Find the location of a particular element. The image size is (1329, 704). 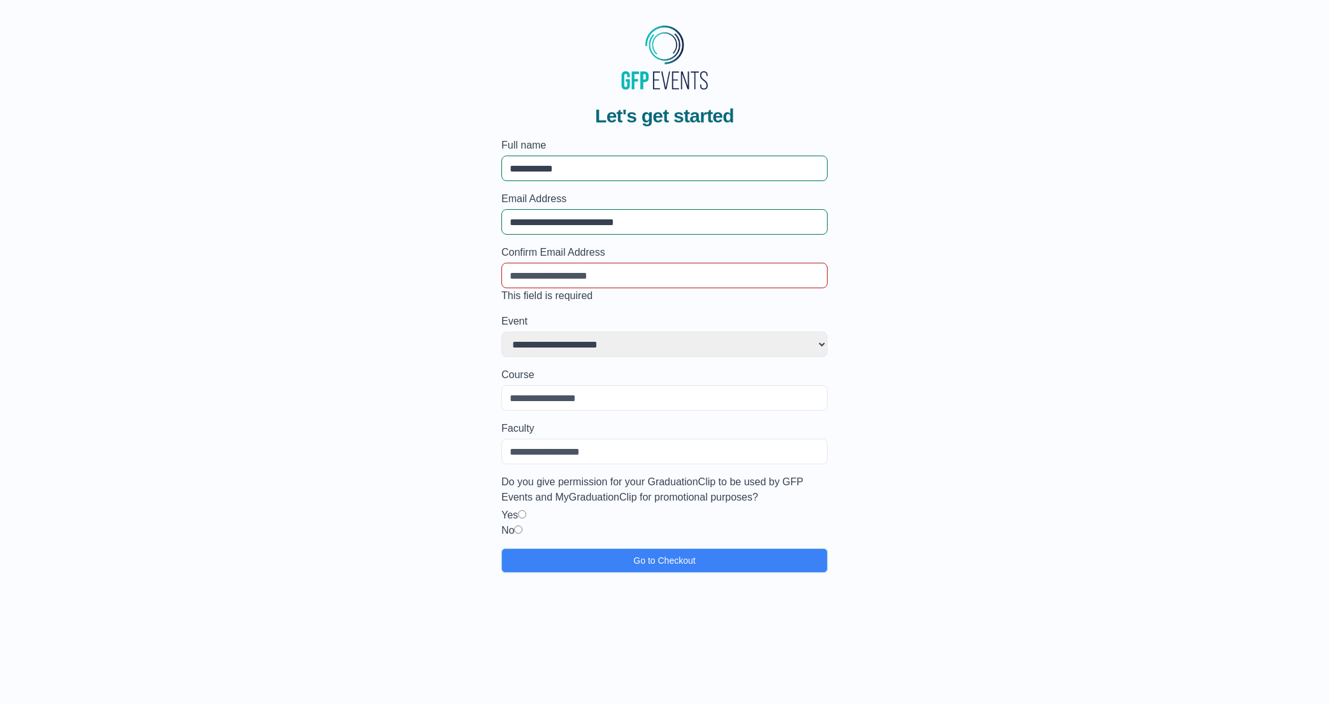

label: Course is located at coordinates (665, 375).